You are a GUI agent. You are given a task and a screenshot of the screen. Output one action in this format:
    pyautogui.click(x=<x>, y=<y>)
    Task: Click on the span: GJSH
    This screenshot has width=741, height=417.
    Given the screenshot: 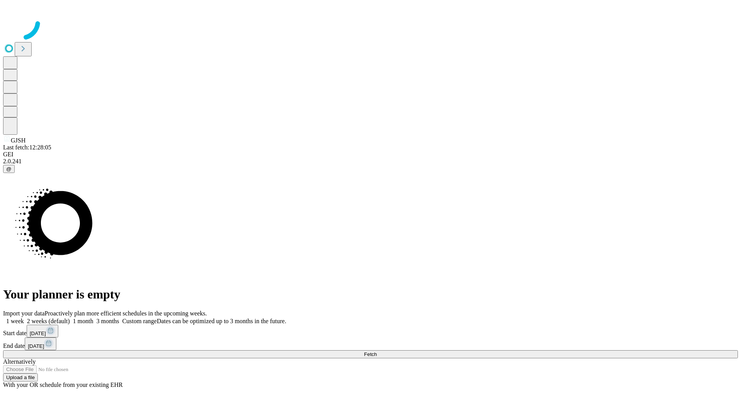 What is the action you would take?
    pyautogui.click(x=18, y=140)
    